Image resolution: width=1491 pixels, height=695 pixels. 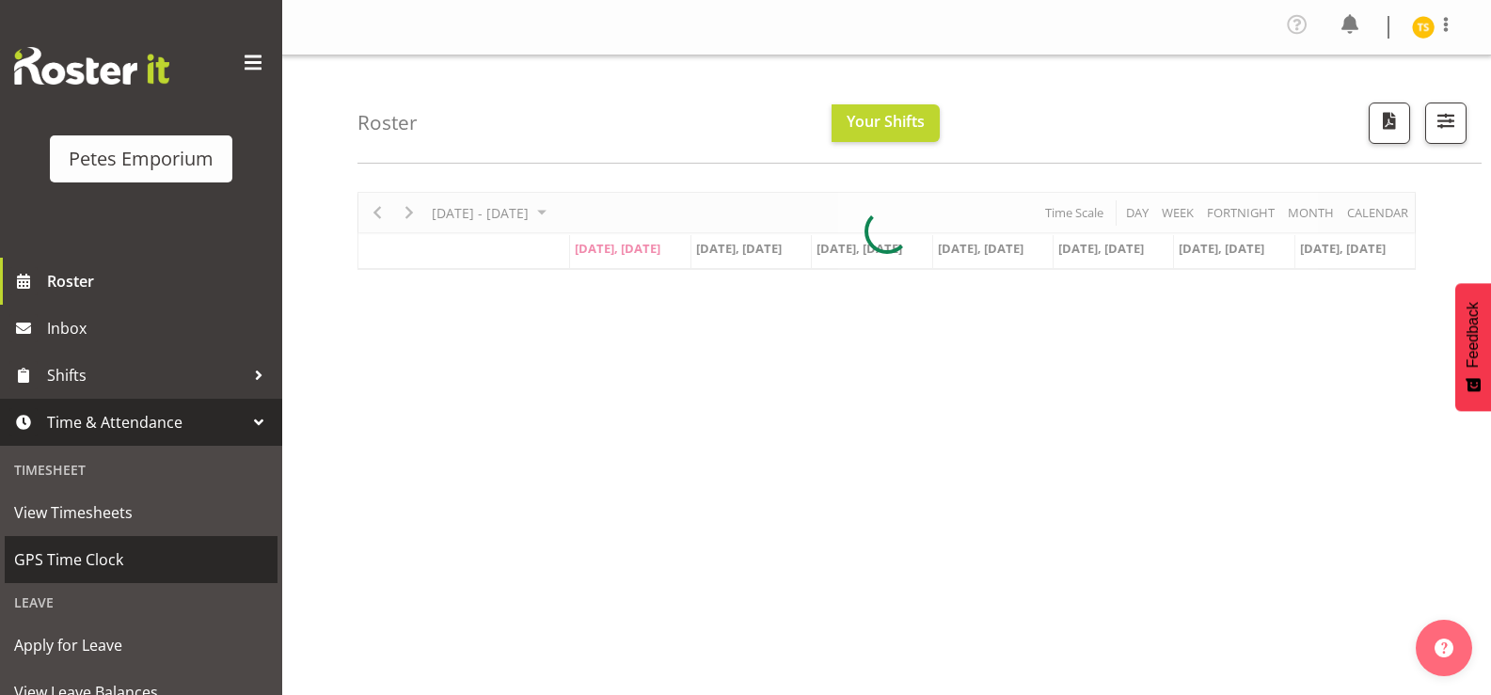 What do you see at coordinates (141, 645) in the screenshot?
I see `a: Apply for Leave` at bounding box center [141, 645].